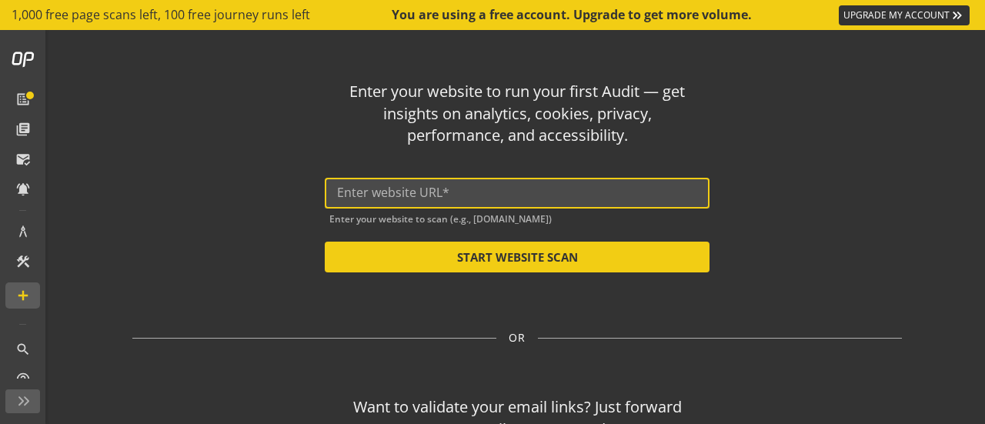 This screenshot has width=985, height=424. Describe the element at coordinates (23, 159) in the screenshot. I see `mat-icon: mark_email_read` at that location.